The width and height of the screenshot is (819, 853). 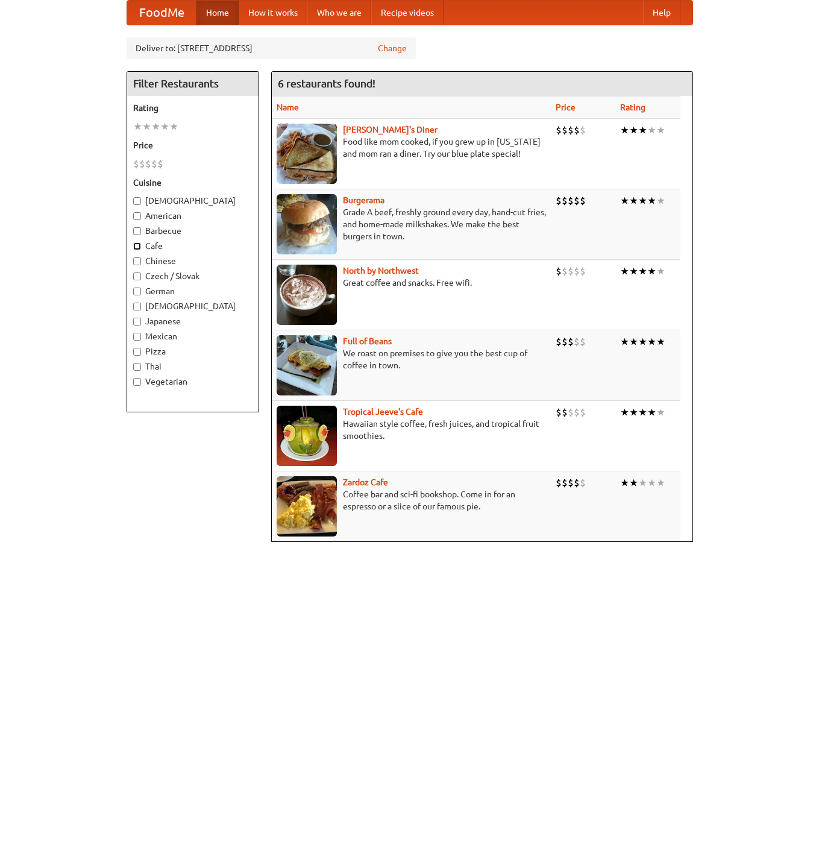 What do you see at coordinates (193, 183) in the screenshot?
I see `h5: Cuisine` at bounding box center [193, 183].